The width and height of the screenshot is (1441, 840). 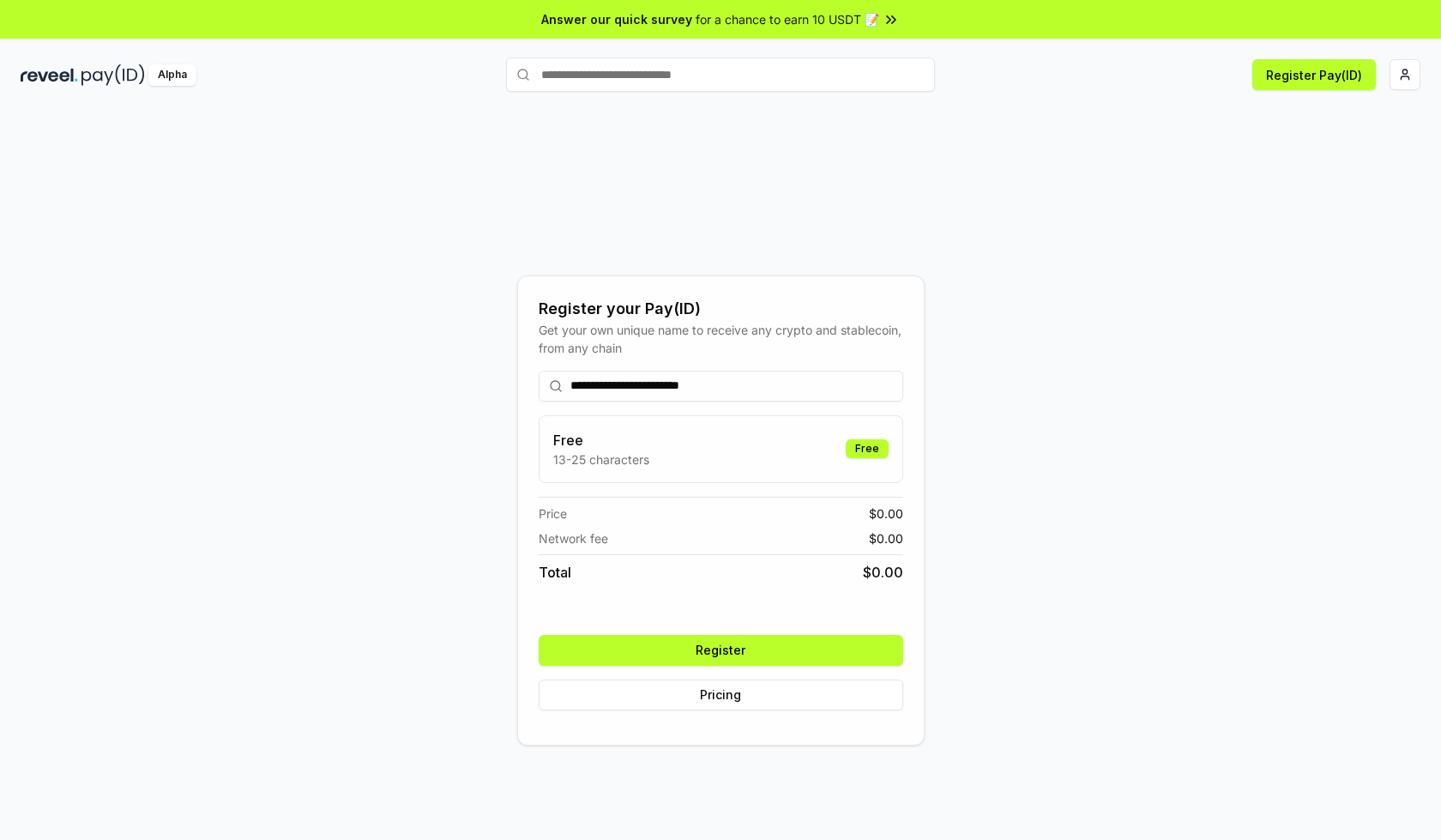 I want to click on span: Total, so click(x=555, y=572).